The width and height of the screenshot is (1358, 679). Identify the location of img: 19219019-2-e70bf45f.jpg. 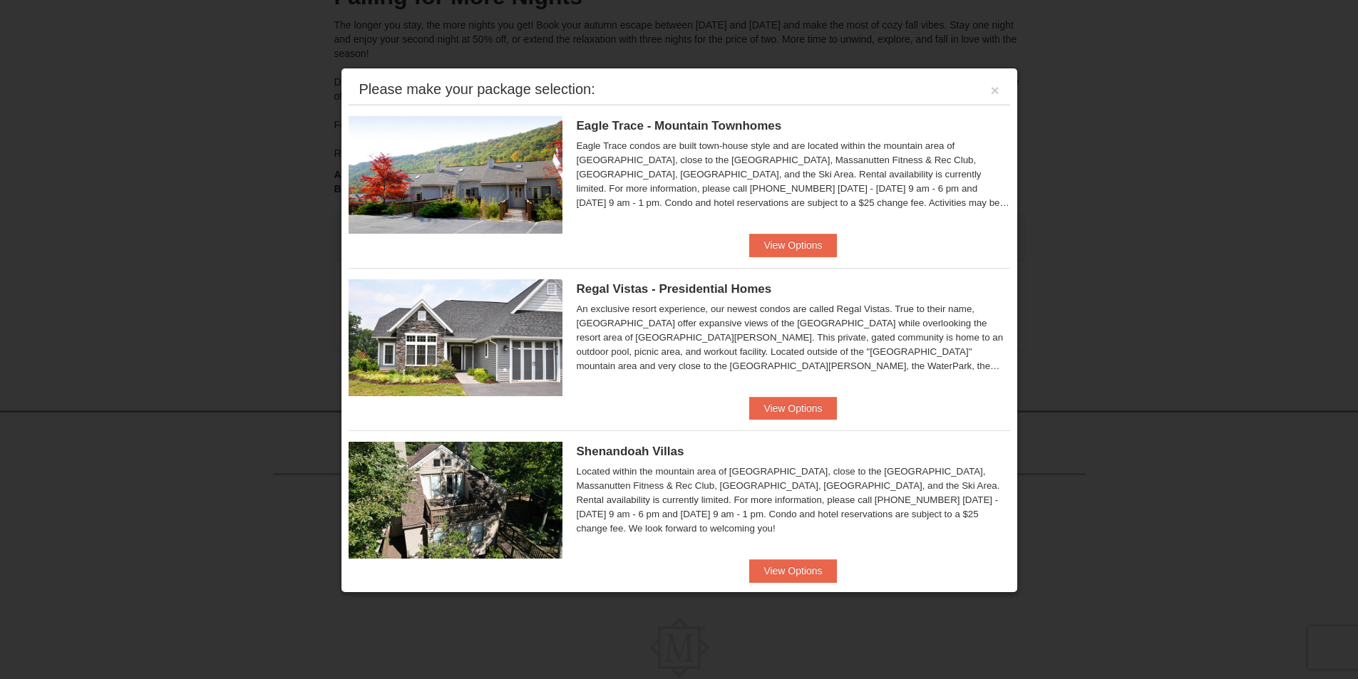
(456, 500).